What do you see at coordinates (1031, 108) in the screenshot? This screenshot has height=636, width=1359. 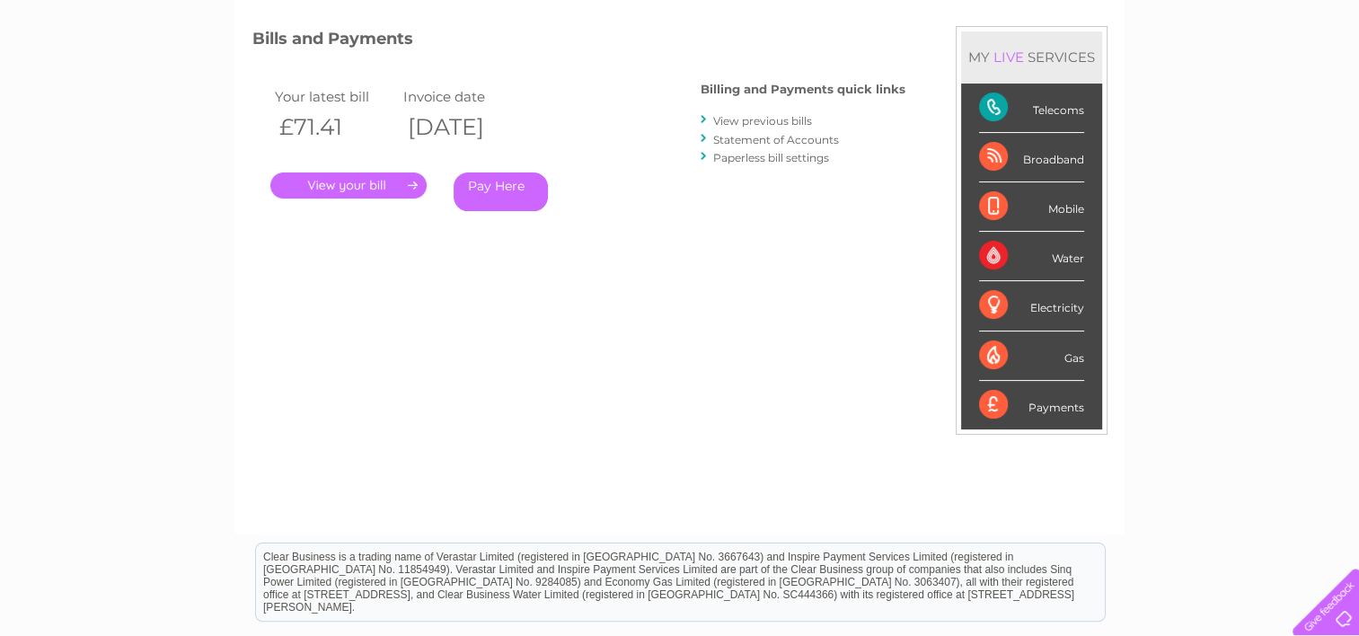 I see `div: Telecoms` at bounding box center [1031, 108].